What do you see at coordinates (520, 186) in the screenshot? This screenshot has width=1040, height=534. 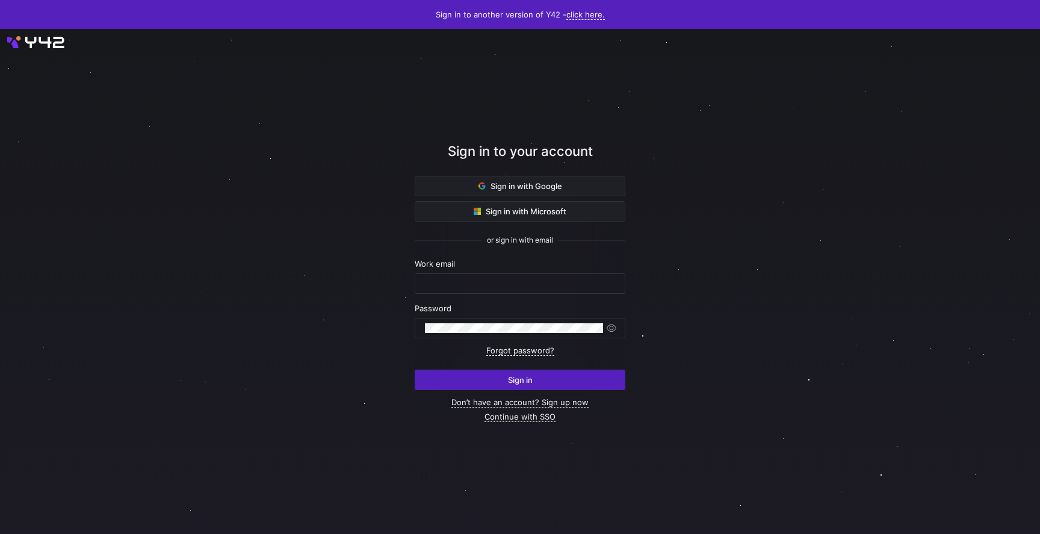 I see `span: Sign in with Google` at bounding box center [520, 186].